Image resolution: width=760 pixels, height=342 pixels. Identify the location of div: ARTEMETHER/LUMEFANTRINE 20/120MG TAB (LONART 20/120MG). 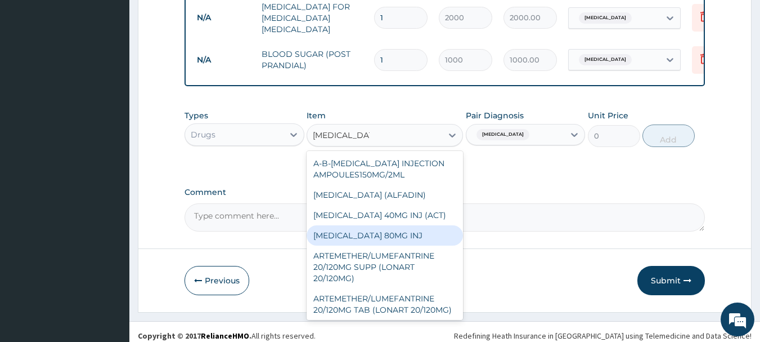
(385, 304).